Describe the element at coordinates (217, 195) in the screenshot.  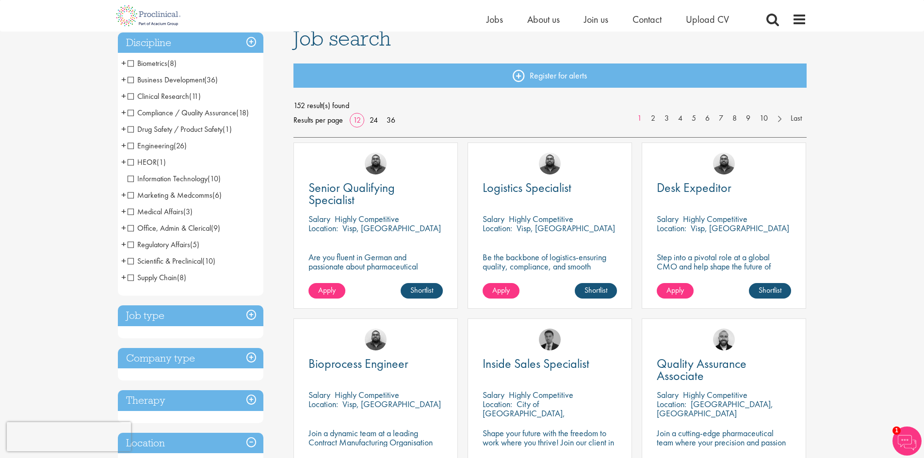
I see `span: (6)` at that location.